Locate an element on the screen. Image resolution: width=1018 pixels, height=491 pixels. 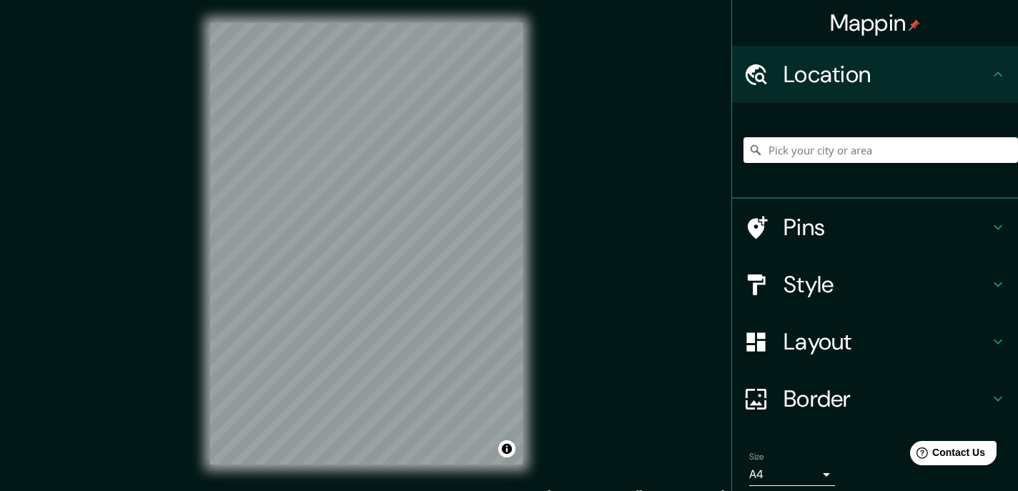
span: Contact Us is located at coordinates (68, 17).